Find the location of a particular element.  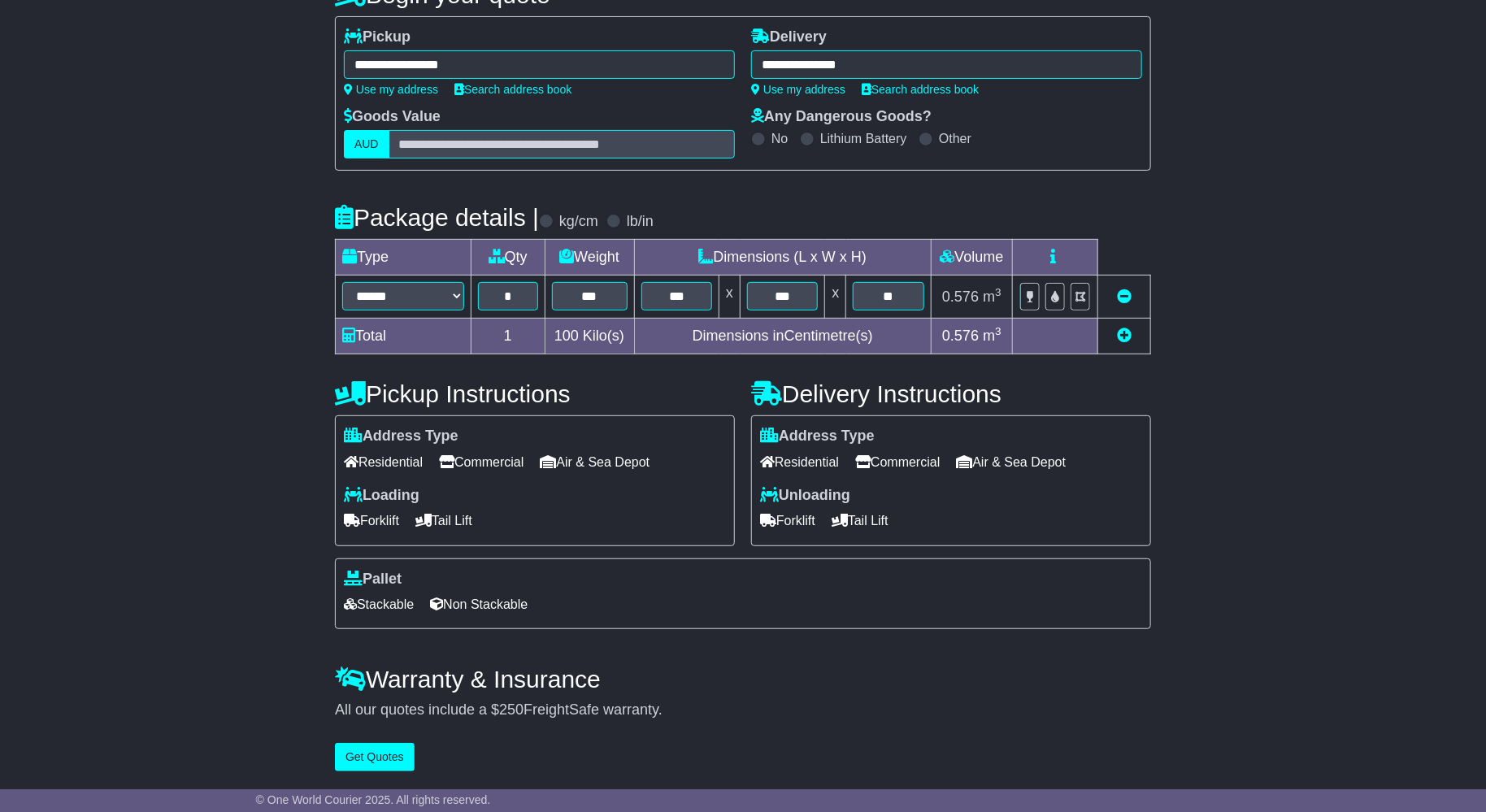

h4: Delivery Instructions is located at coordinates (951, 393).